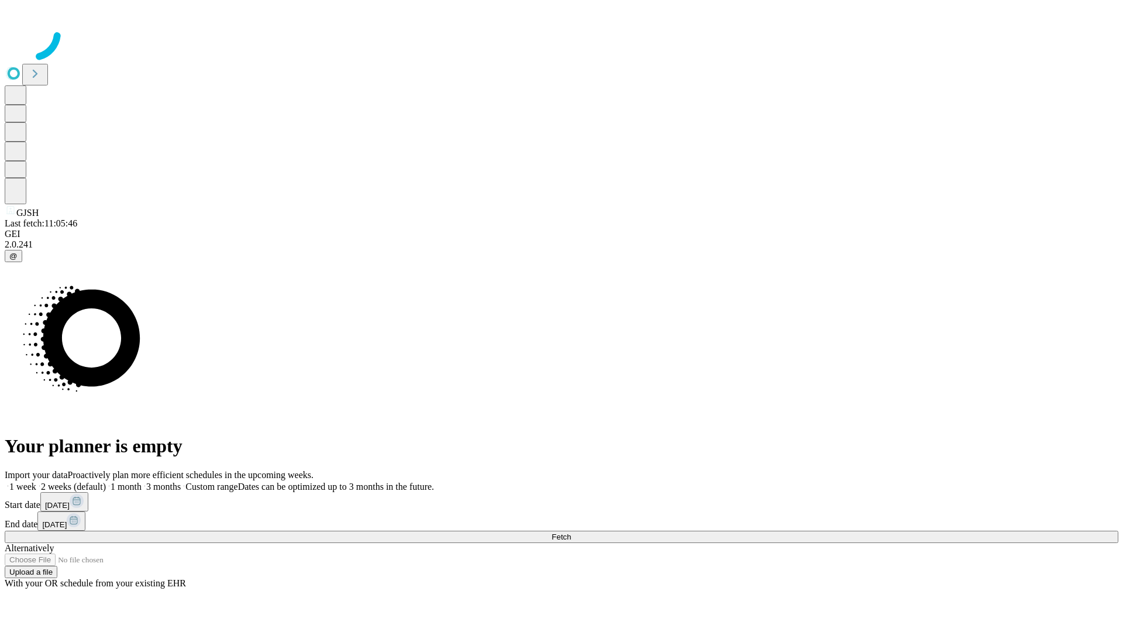  I want to click on span: Alternatively, so click(29, 548).